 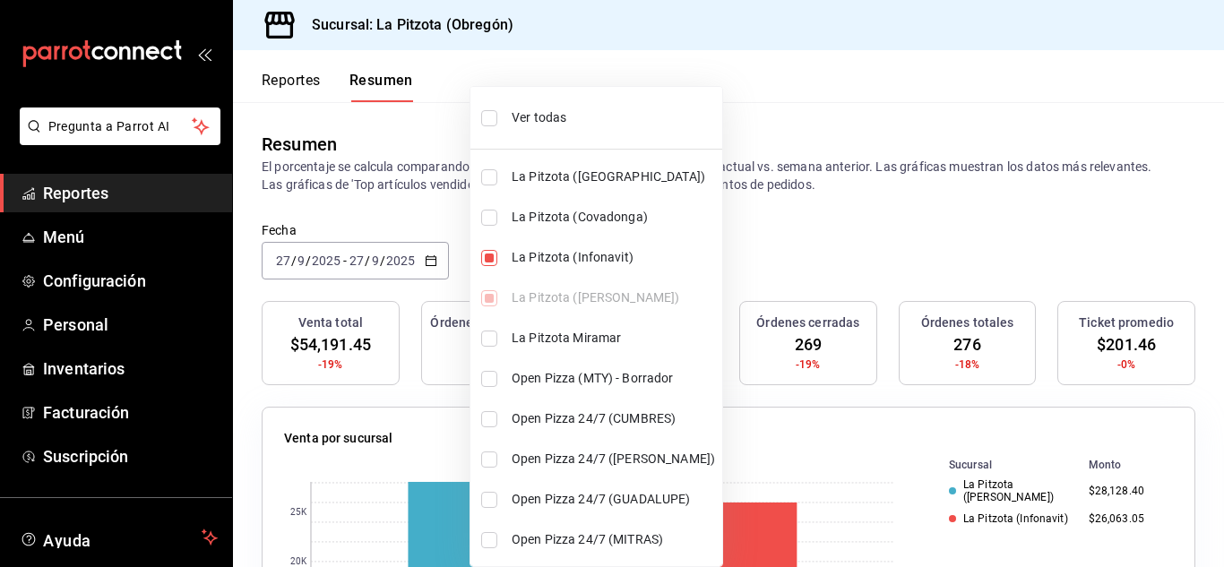 I want to click on span: La Pitzota (Covadonga), so click(x=613, y=217).